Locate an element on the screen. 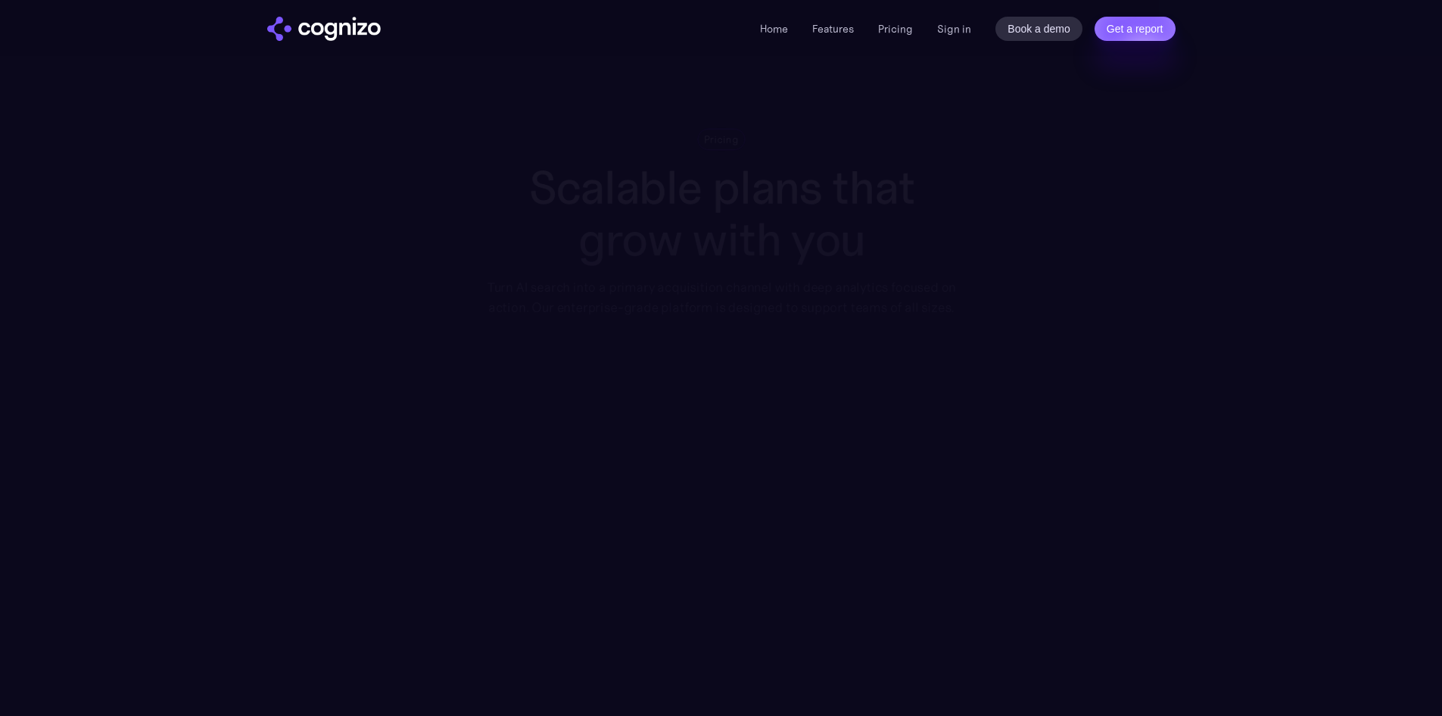 The image size is (1442, 716). a: Features is located at coordinates (833, 29).